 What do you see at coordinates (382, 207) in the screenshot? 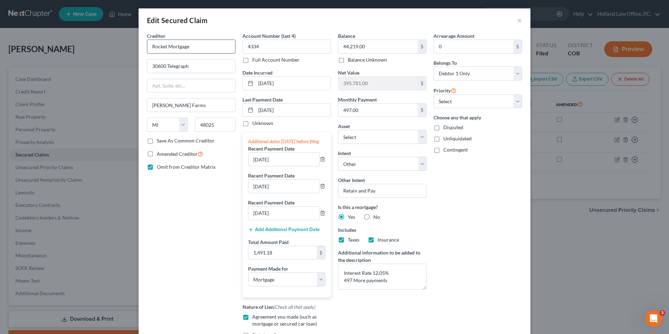
I see `label: Is this a mortgage?` at bounding box center [382, 207].